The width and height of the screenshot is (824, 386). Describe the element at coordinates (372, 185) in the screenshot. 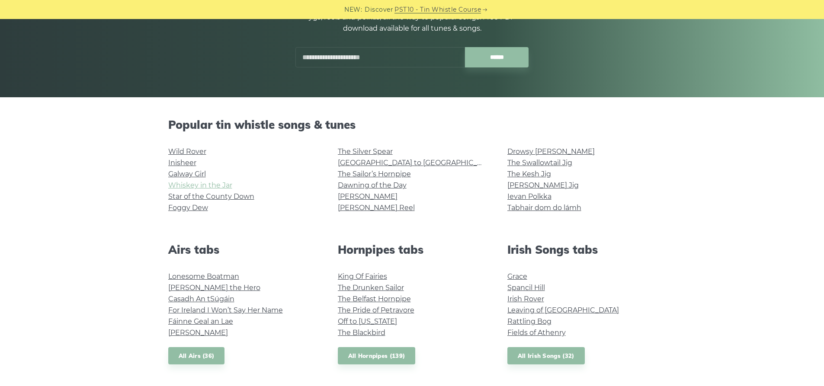

I see `a: Dawning of the Day` at that location.